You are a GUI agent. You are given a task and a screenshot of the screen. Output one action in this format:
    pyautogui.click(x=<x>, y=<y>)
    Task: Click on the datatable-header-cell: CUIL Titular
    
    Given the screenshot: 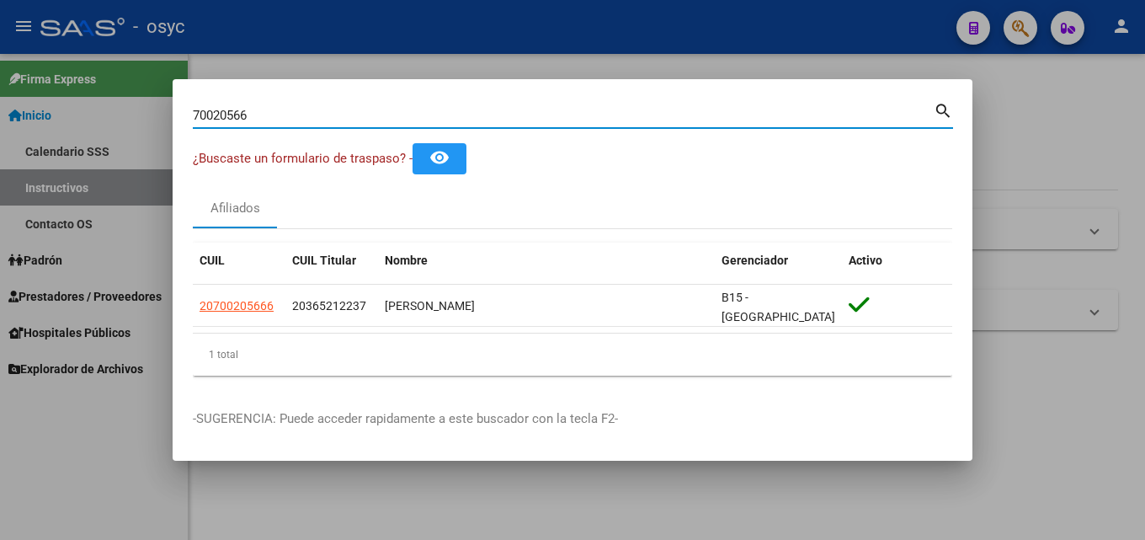 What is the action you would take?
    pyautogui.click(x=332, y=260)
    